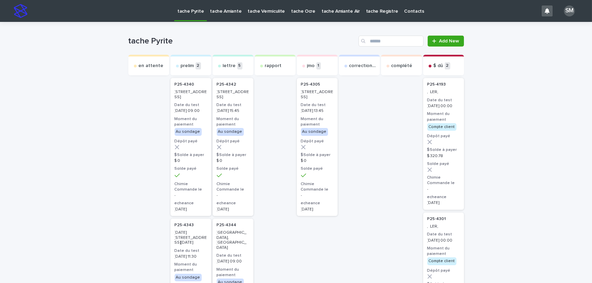 The height and width of the screenshot is (283, 592). I want to click on div: Search, so click(391, 41).